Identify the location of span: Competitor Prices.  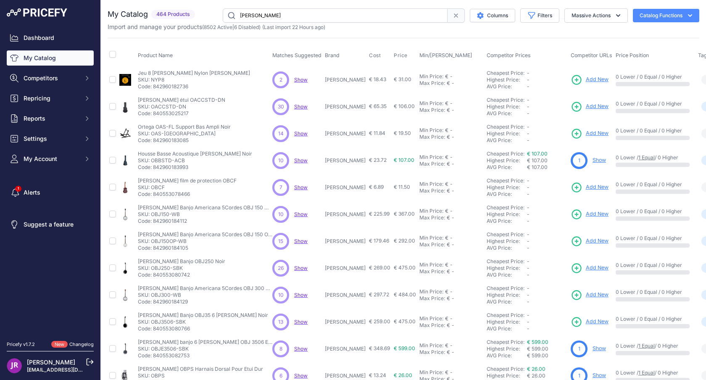
(509, 55).